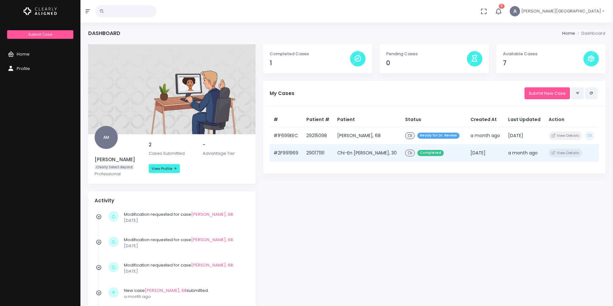  I want to click on td: #1F699EEC, so click(286, 136).